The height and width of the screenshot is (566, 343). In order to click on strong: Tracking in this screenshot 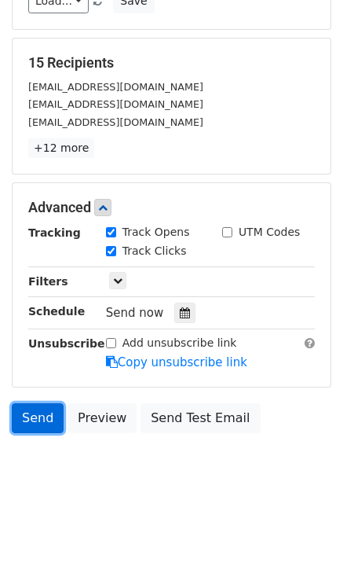, I will do `click(54, 233)`.